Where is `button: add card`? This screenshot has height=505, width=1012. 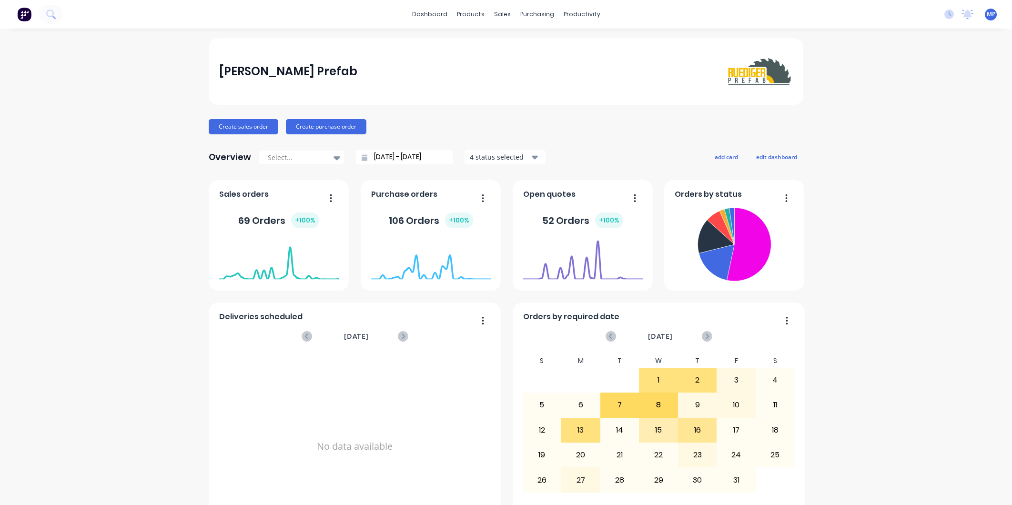
button: add card is located at coordinates (726, 157).